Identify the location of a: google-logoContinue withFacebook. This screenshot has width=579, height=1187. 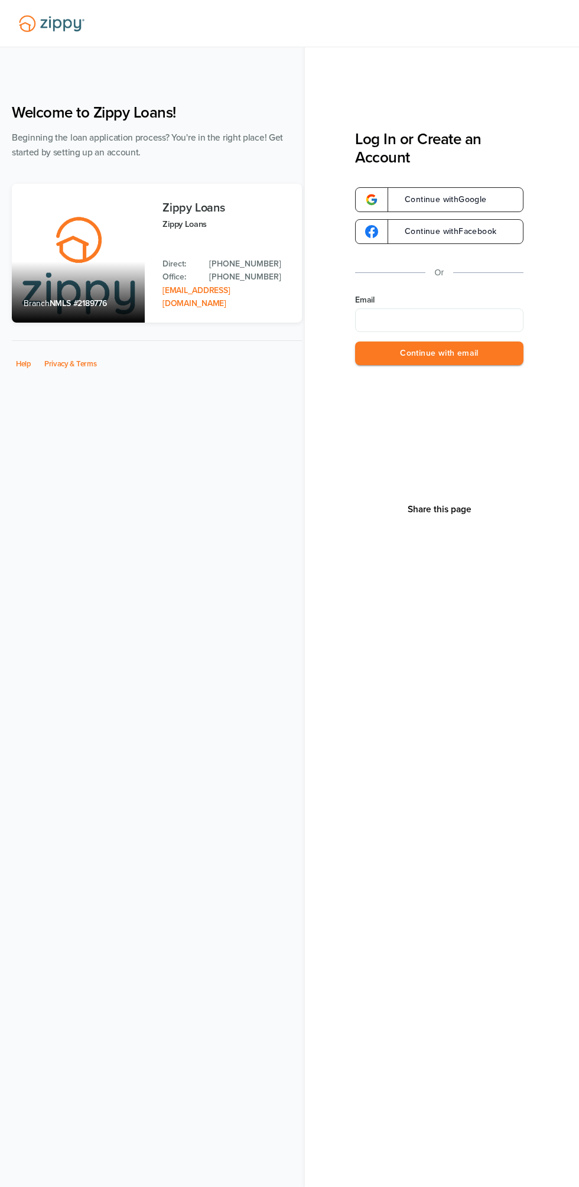
(439, 232).